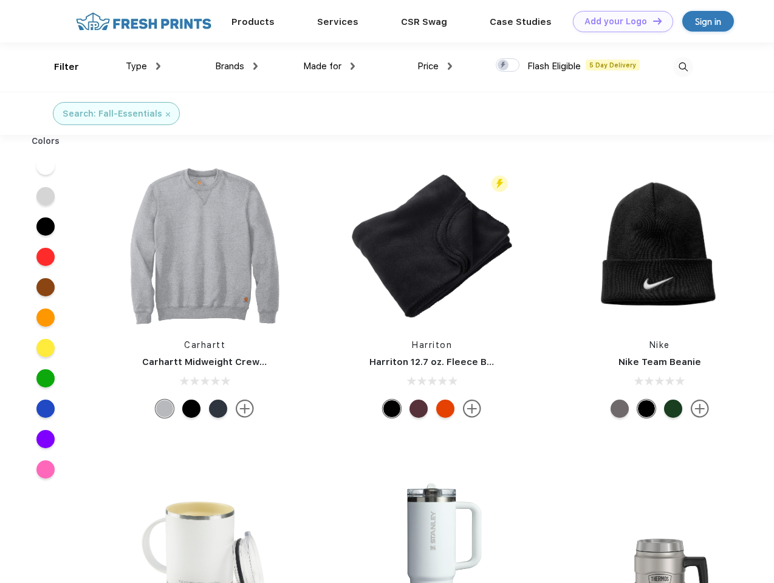  I want to click on div: Filter, so click(66, 67).